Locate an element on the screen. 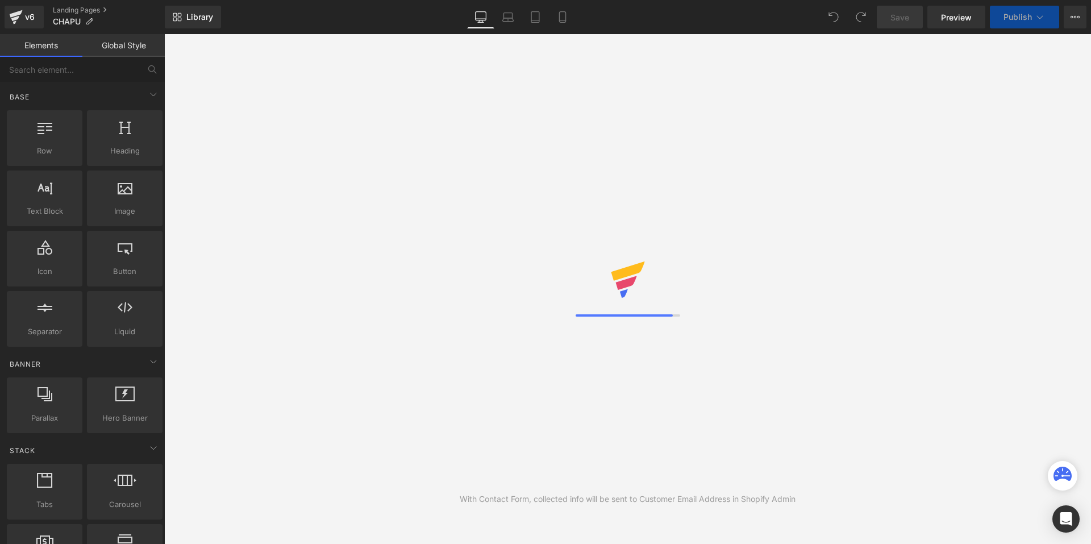 The image size is (1091, 544). span: Liquid is located at coordinates (124, 331).